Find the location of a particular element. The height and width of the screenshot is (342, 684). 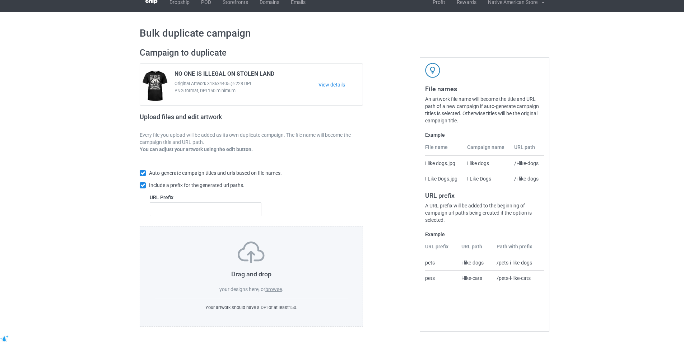

td: /pets-i-like-cats is located at coordinates (518, 278).